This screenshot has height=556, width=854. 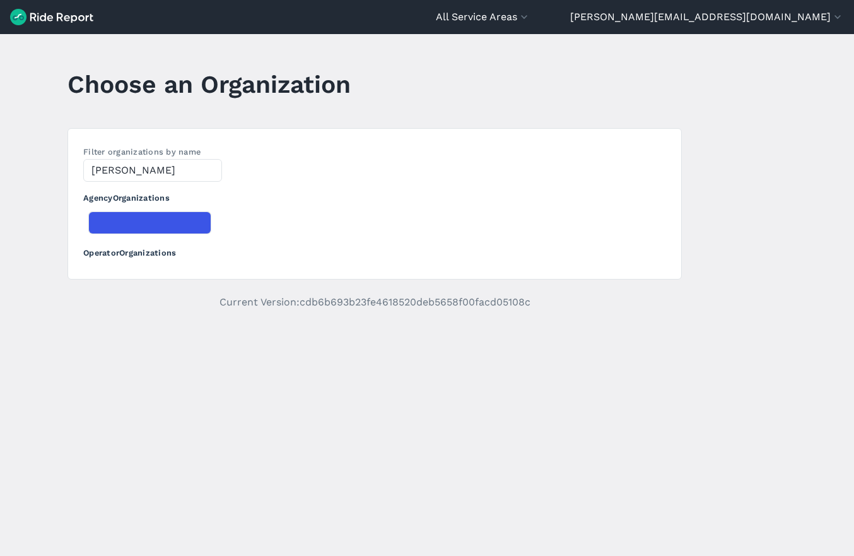 What do you see at coordinates (52, 17) in the screenshot?
I see `img: Ride Report` at bounding box center [52, 17].